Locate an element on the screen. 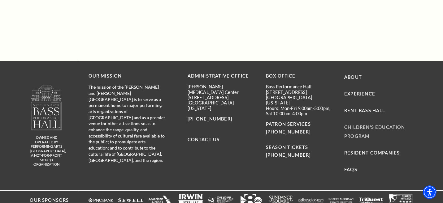  a: About is located at coordinates (353, 77).